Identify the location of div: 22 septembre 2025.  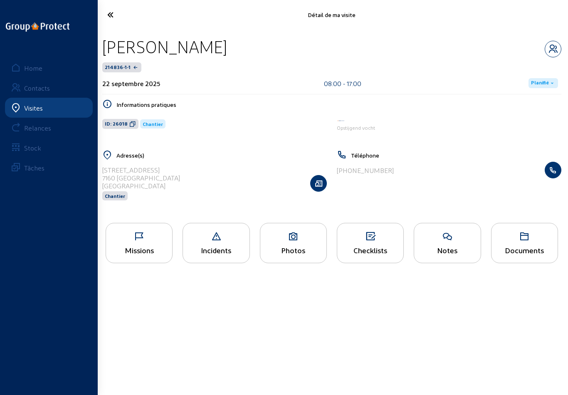
(131, 83).